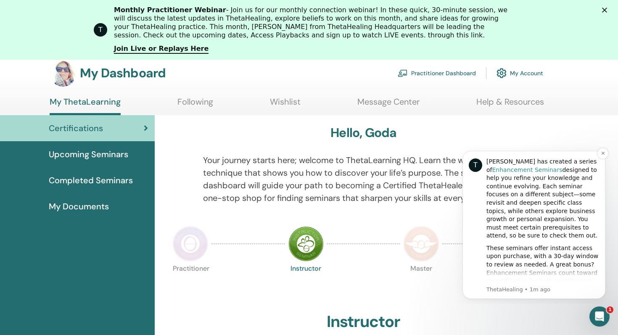 The height and width of the screenshot is (335, 618). I want to click on a: Enhancement Seminars, so click(77, 26).